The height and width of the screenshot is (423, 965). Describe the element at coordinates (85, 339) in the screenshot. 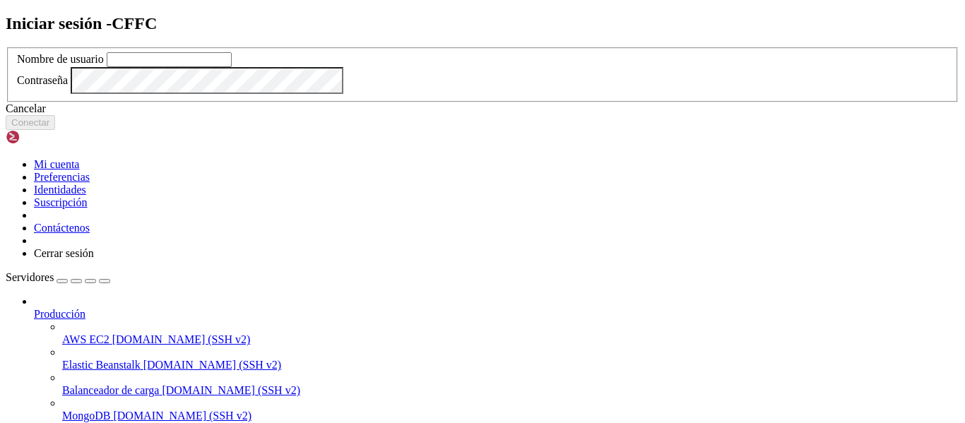

I see `font: AWS EC2` at that location.